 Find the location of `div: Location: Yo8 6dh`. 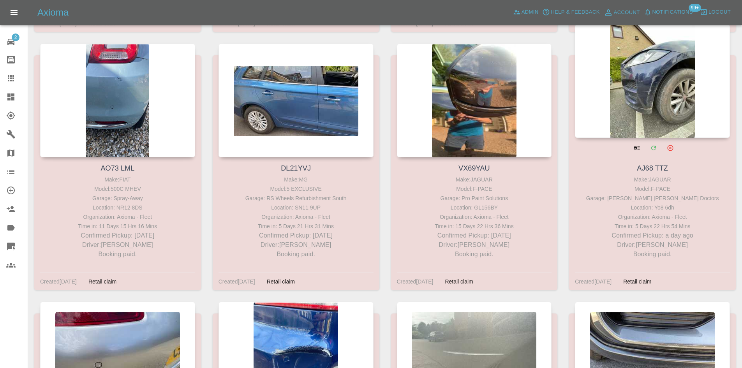

div: Location: Yo8 6dh is located at coordinates (653, 208).